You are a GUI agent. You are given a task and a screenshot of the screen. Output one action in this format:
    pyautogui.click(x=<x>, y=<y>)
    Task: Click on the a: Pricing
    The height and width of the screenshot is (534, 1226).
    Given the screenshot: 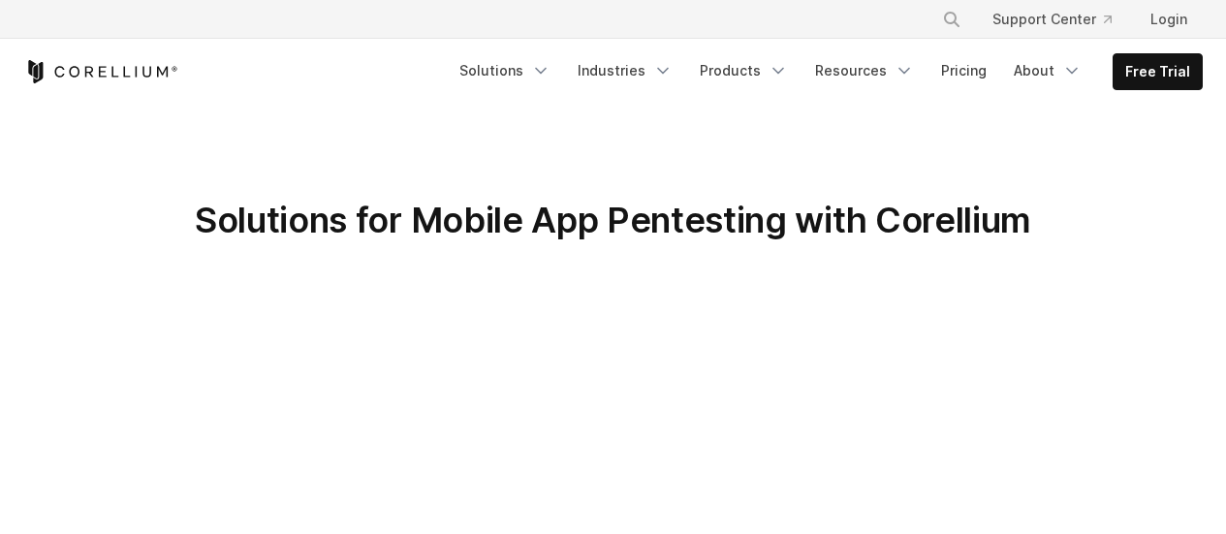 What is the action you would take?
    pyautogui.click(x=964, y=71)
    